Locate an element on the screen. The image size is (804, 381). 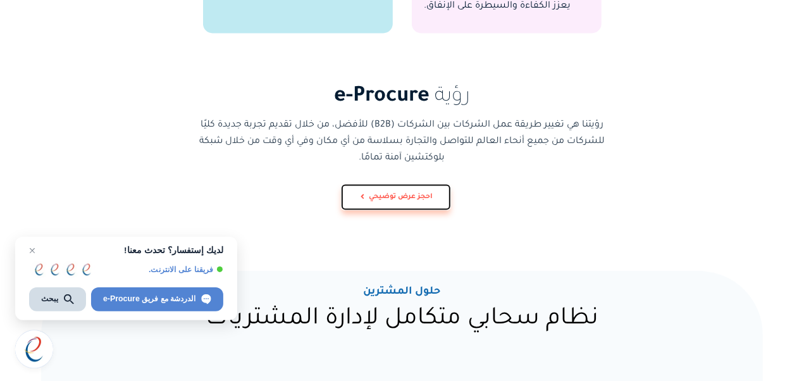
p: نظام سحابي متكامل لإدارة المشتريات is located at coordinates (402, 320).